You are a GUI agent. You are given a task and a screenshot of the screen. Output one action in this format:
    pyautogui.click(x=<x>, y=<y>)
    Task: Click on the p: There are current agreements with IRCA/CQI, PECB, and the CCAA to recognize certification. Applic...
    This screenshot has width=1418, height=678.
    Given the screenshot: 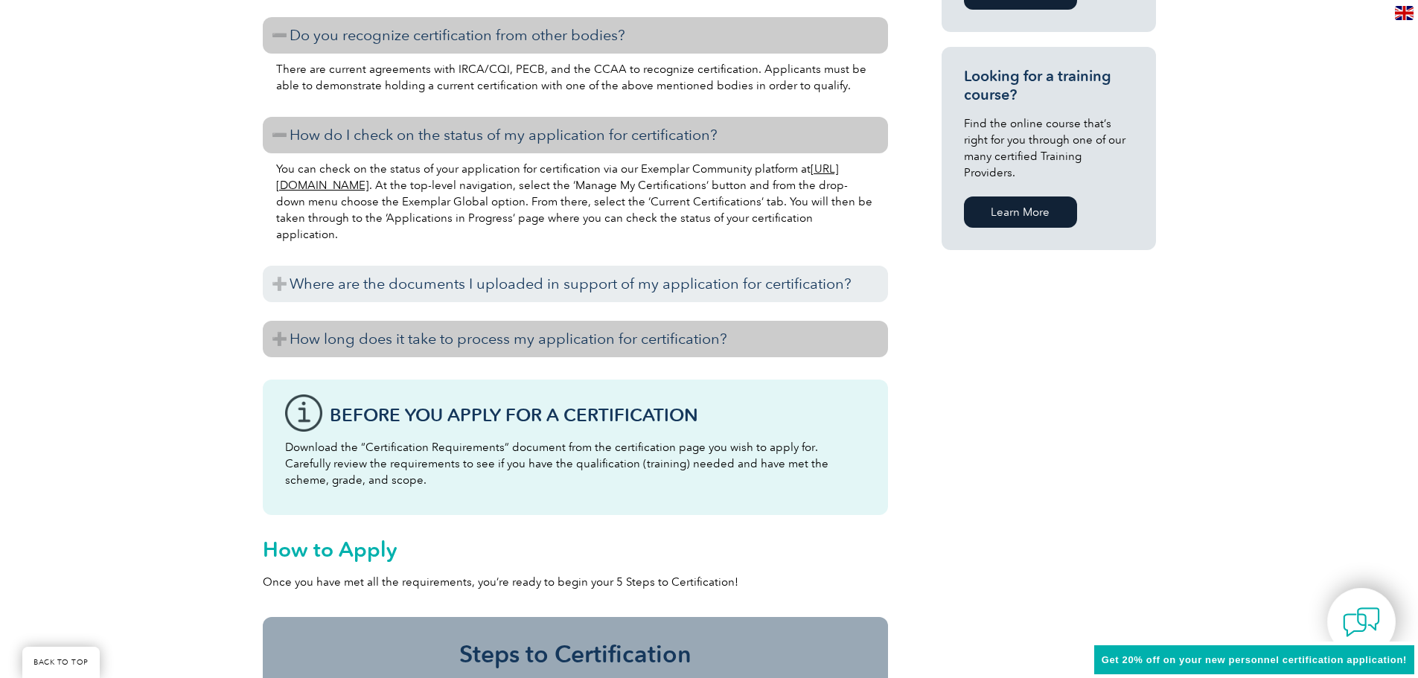 What is the action you would take?
    pyautogui.click(x=575, y=77)
    